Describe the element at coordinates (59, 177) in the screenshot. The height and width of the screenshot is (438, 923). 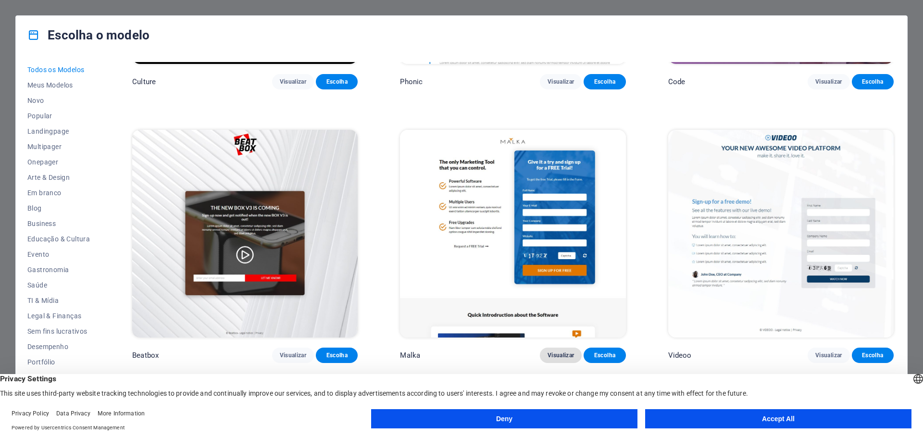
I see `button: Arte & Design` at that location.